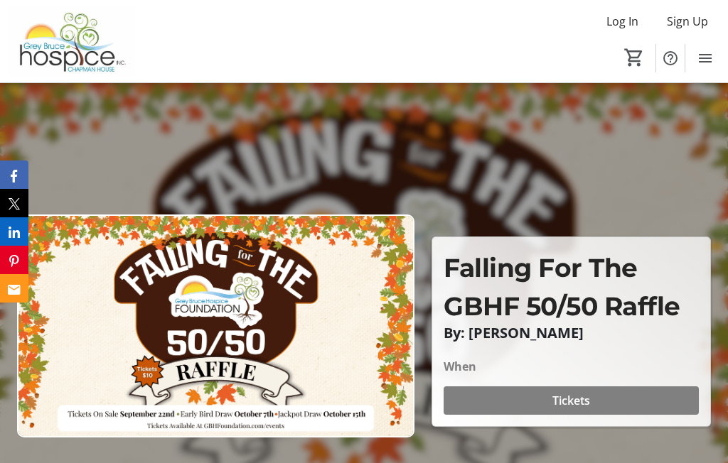  I want to click on button: Log In, so click(622, 21).